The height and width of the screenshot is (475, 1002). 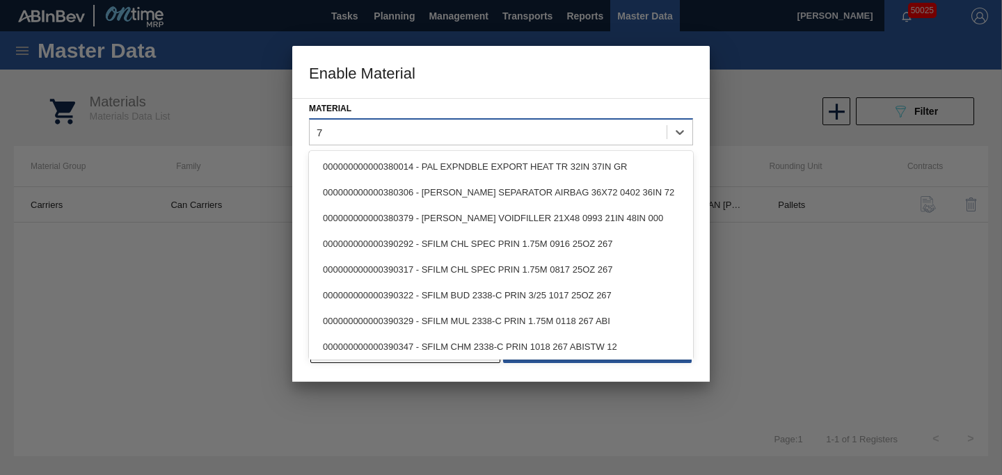 I want to click on div: 000000000000380014 - PAL EXPNDBLE EXPORT HEAT TR 32IN 37IN GR, so click(x=501, y=166).